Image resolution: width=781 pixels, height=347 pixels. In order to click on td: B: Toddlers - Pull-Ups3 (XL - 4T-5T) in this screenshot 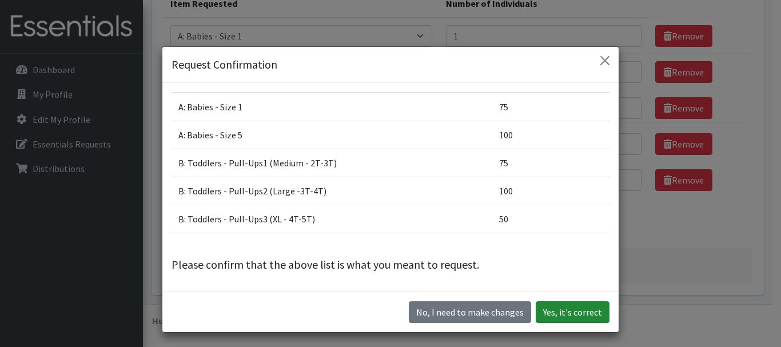, I will do `click(332, 219)`.